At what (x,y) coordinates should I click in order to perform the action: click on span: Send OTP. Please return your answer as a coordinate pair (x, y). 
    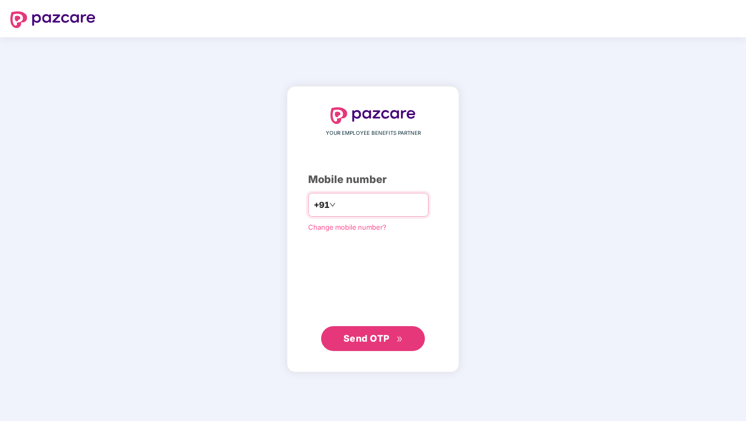
    Looking at the image, I should click on (366, 338).